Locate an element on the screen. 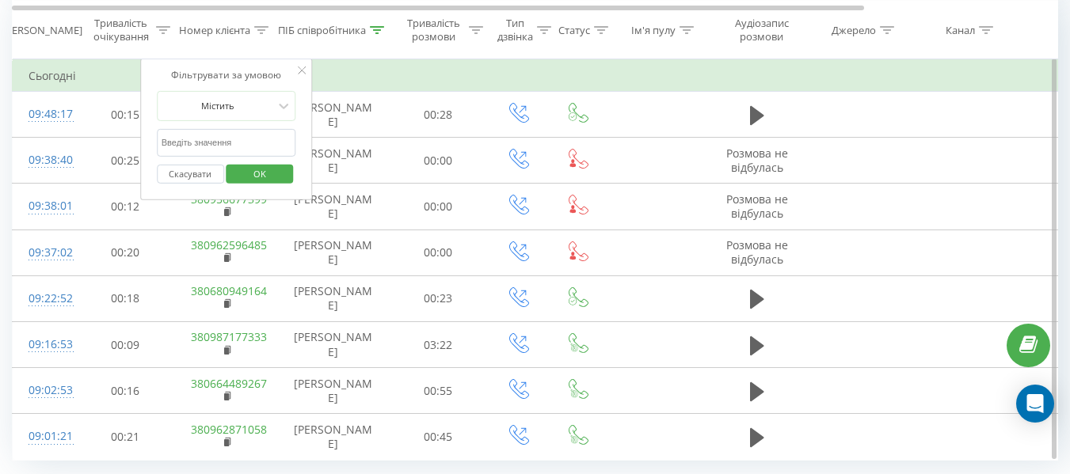 The image size is (1070, 474). a: 380680949164 is located at coordinates (229, 291).